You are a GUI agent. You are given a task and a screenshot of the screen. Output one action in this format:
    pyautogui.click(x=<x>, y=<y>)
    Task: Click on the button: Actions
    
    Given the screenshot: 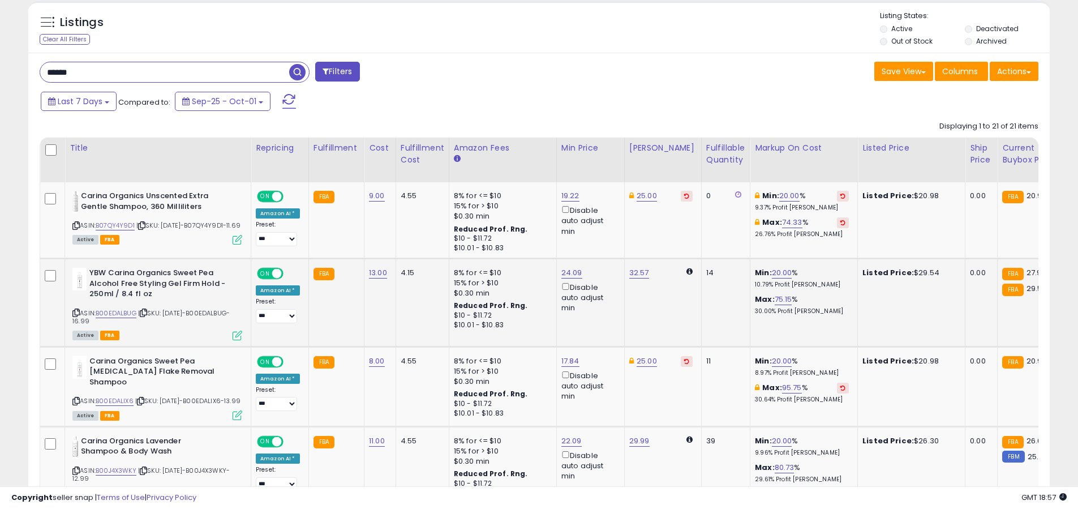 What is the action you would take?
    pyautogui.click(x=1014, y=71)
    